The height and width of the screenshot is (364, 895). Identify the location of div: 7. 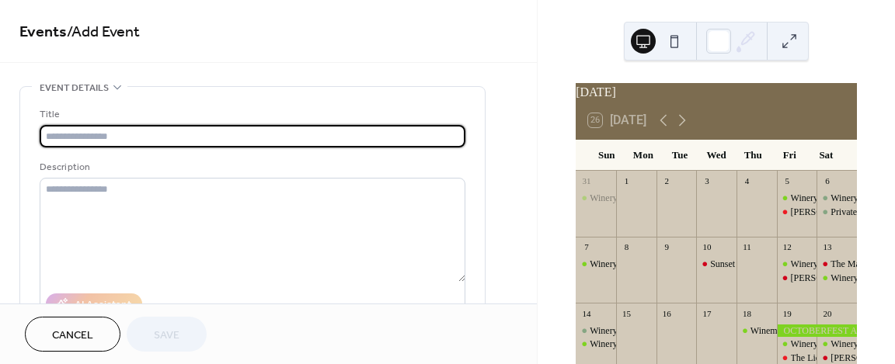
(586, 247).